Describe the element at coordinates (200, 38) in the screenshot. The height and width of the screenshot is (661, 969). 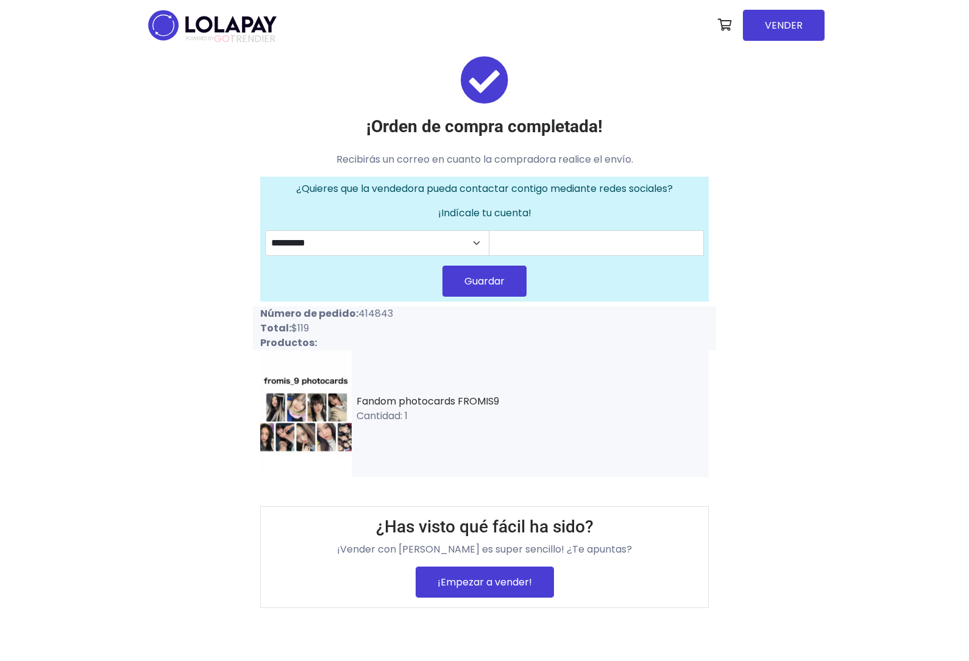
I see `span: POWERED BY` at that location.